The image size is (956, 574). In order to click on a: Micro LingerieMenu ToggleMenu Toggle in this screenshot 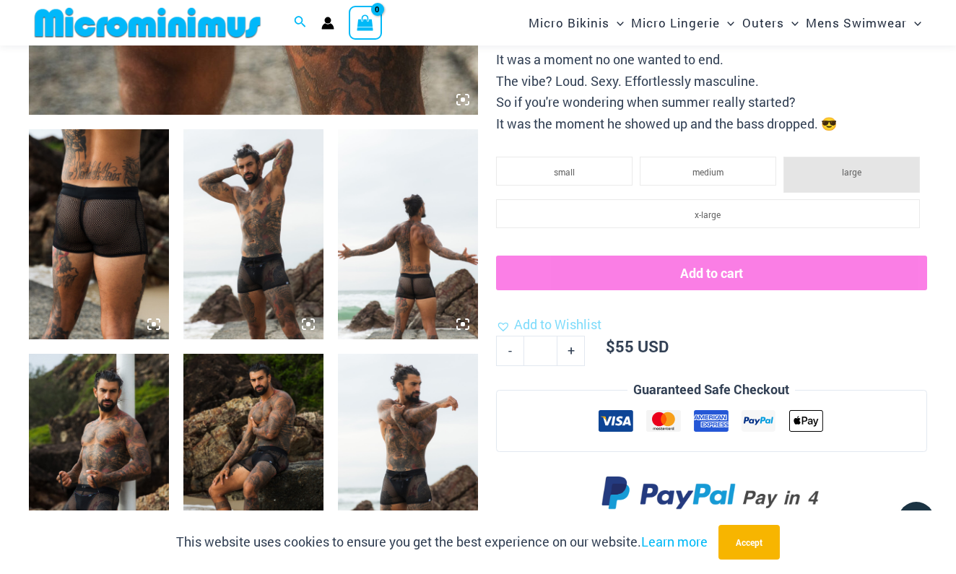, I will do `click(683, 22)`.